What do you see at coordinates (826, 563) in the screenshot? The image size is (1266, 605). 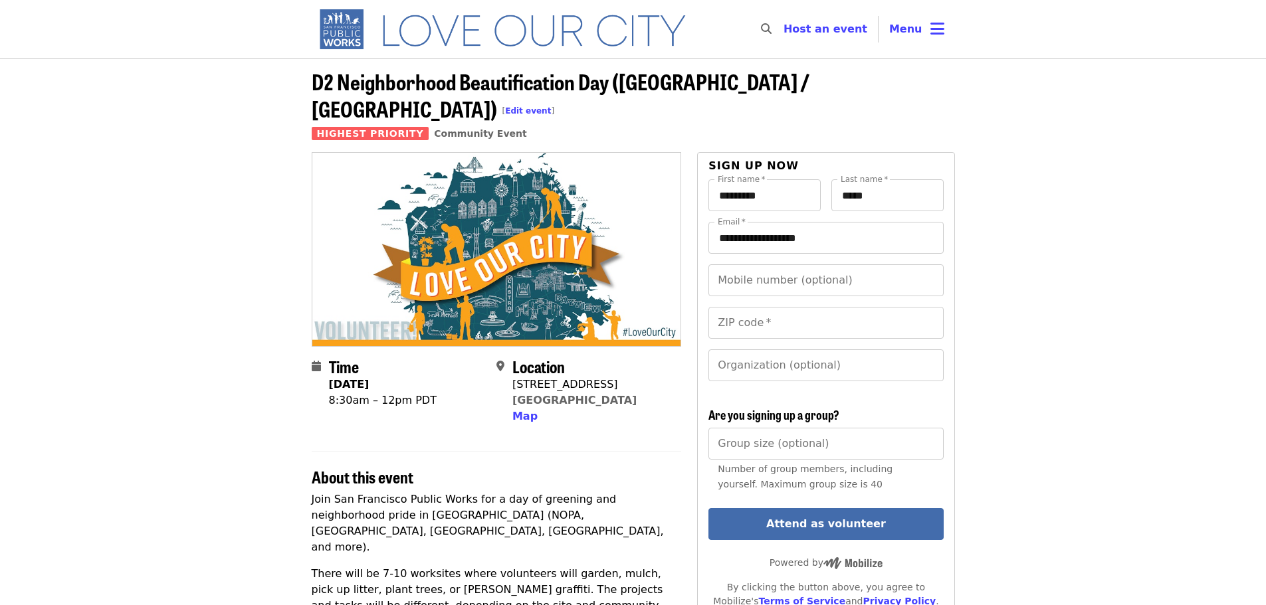 I see `span: Powered by` at bounding box center [826, 563].